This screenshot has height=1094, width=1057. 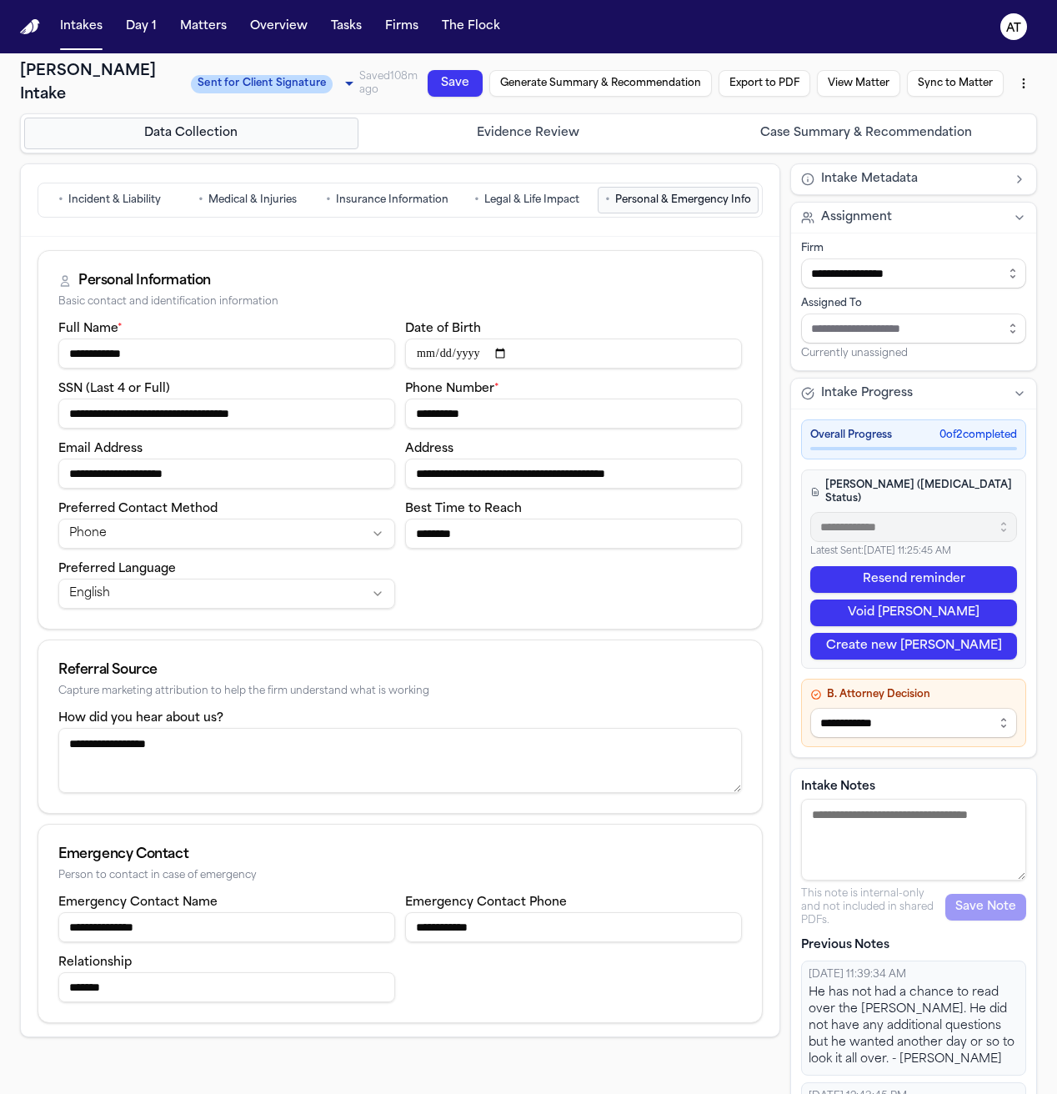 What do you see at coordinates (191, 133) in the screenshot?
I see `button: Go to Data Collection step` at bounding box center [191, 133].